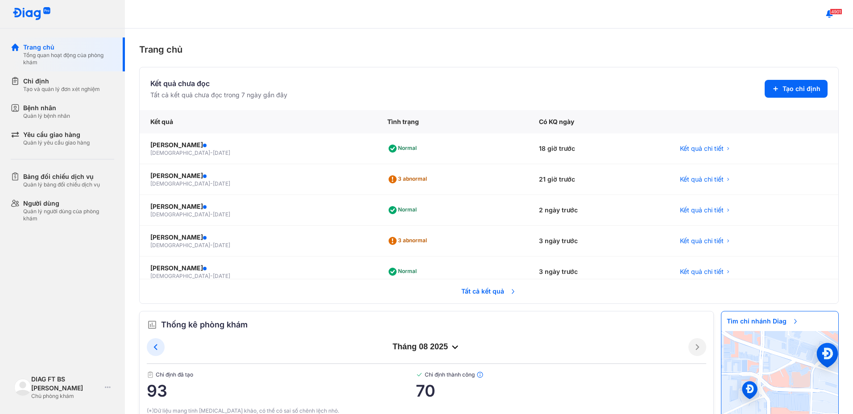  I want to click on div: Tất cả kết quả chưa đọc trong 7 ngày gần đây, so click(219, 95).